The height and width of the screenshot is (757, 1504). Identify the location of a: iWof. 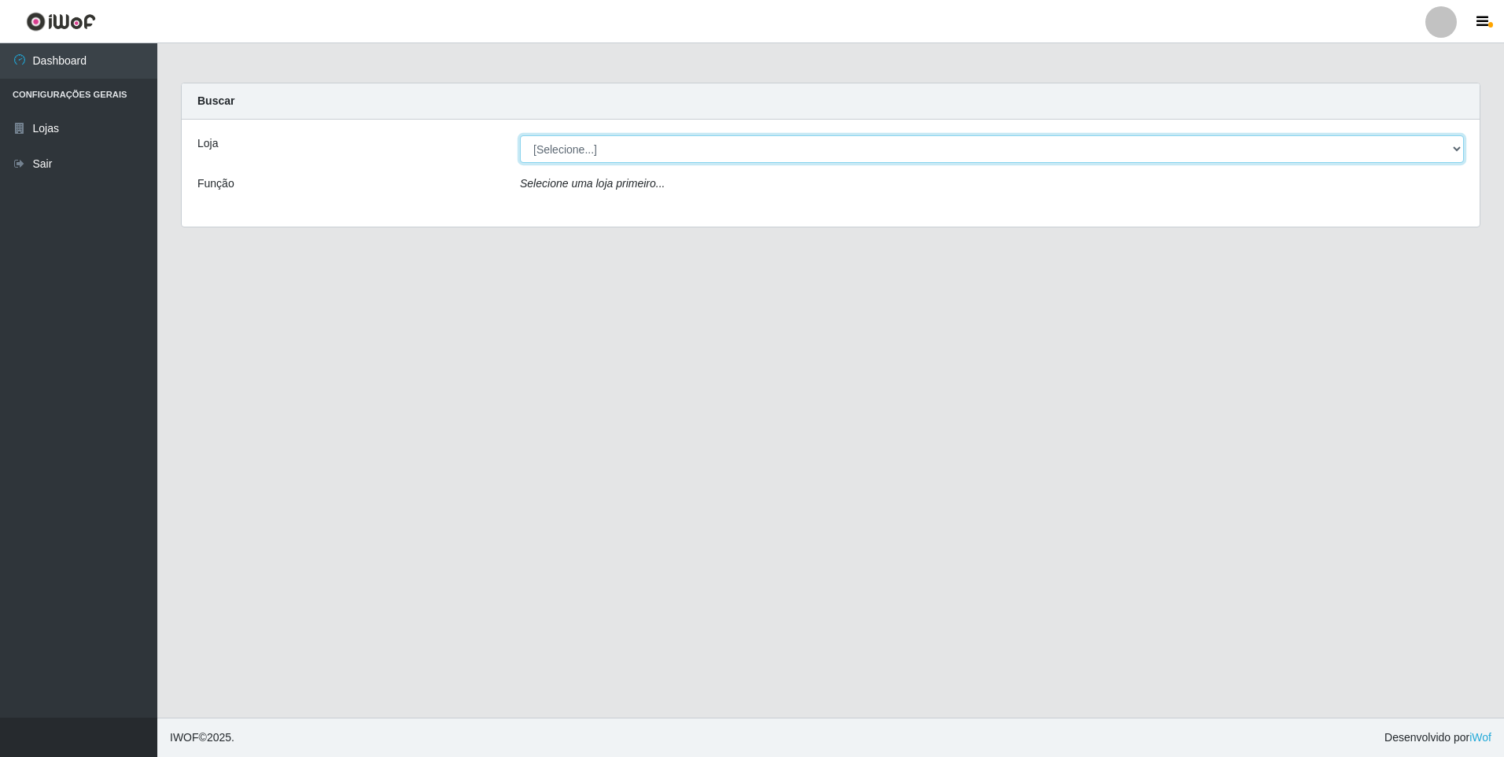
(1480, 737).